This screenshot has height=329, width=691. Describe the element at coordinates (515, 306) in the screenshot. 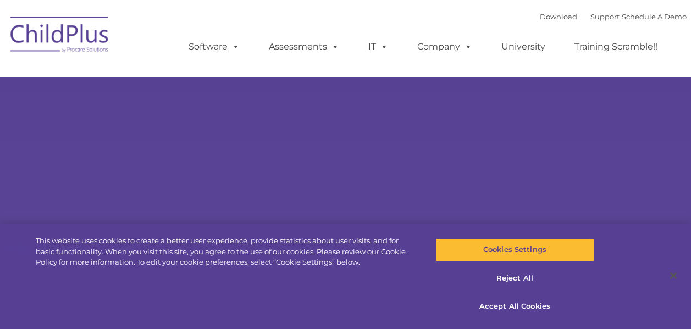

I see `button: Accept All Cookies` at that location.